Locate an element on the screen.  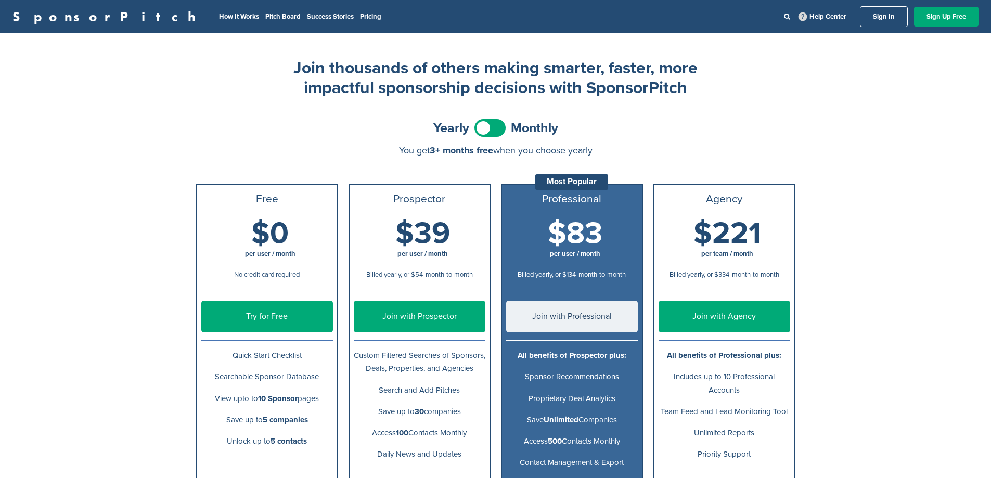
p: Sponsor Recommendations is located at coordinates (572, 377).